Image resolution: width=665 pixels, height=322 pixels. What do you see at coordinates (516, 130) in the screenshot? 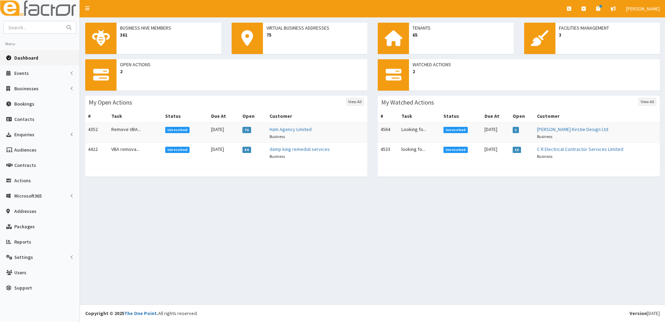
I see `span: 1` at bounding box center [516, 130].